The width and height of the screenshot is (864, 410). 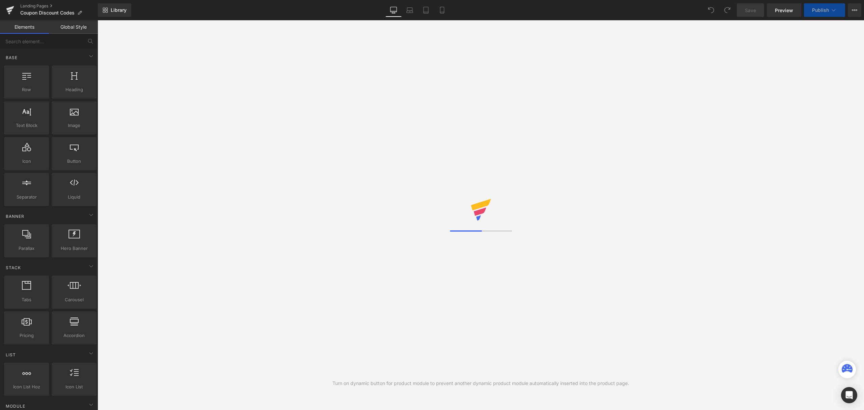 What do you see at coordinates (26, 125) in the screenshot?
I see `span: Text Block` at bounding box center [26, 125].